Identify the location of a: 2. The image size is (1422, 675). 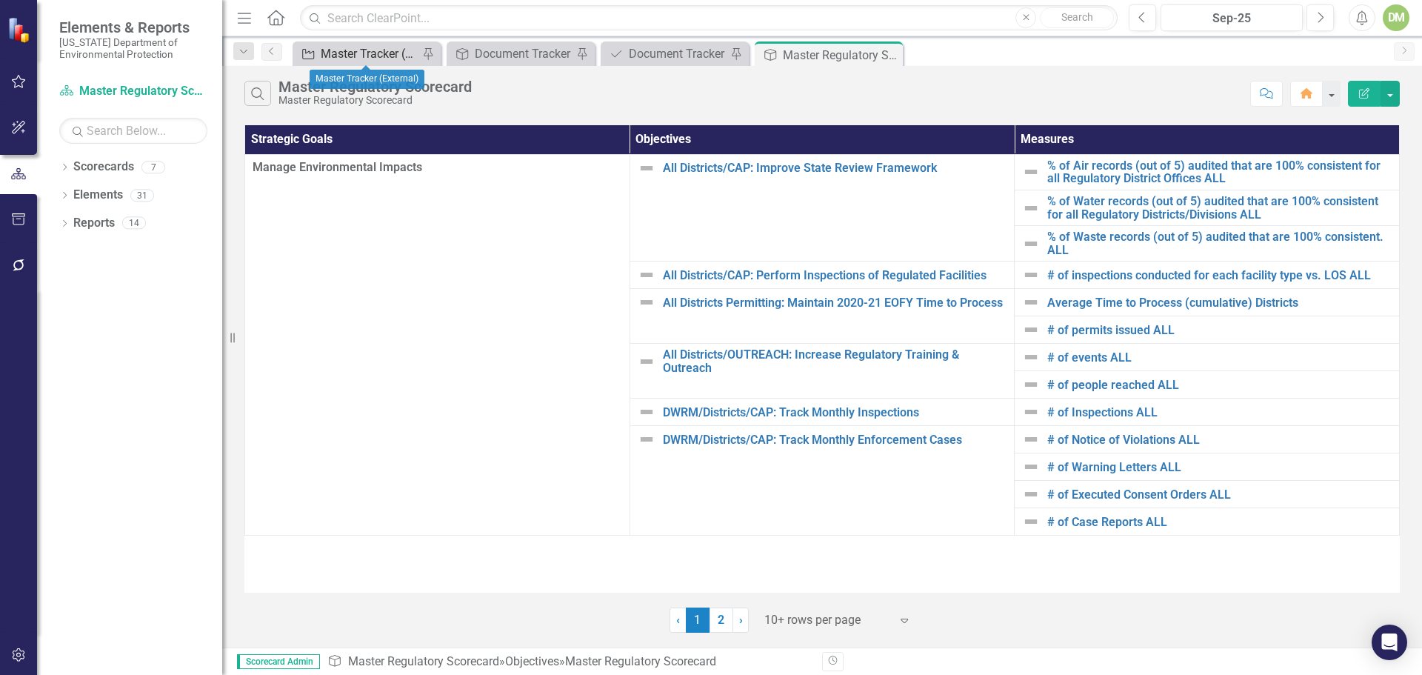
(722, 620).